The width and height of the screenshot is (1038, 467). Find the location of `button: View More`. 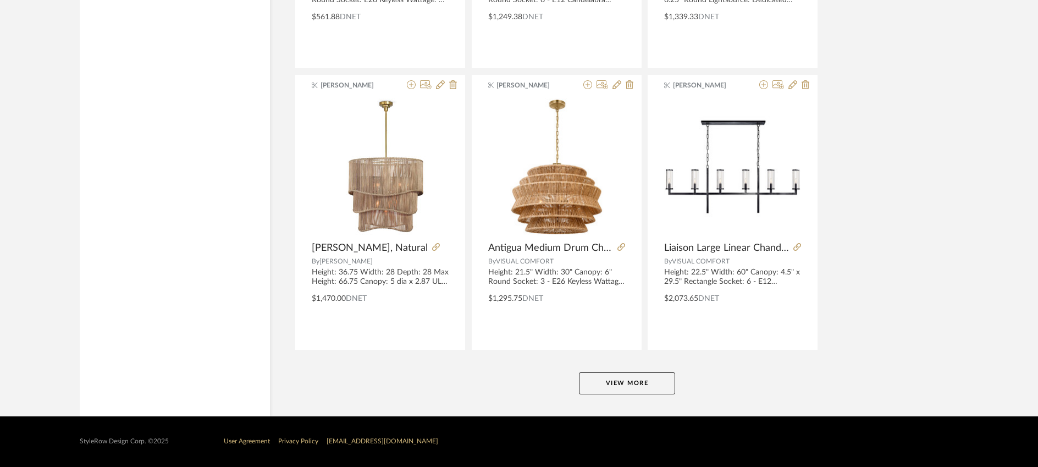

button: View More is located at coordinates (627, 383).